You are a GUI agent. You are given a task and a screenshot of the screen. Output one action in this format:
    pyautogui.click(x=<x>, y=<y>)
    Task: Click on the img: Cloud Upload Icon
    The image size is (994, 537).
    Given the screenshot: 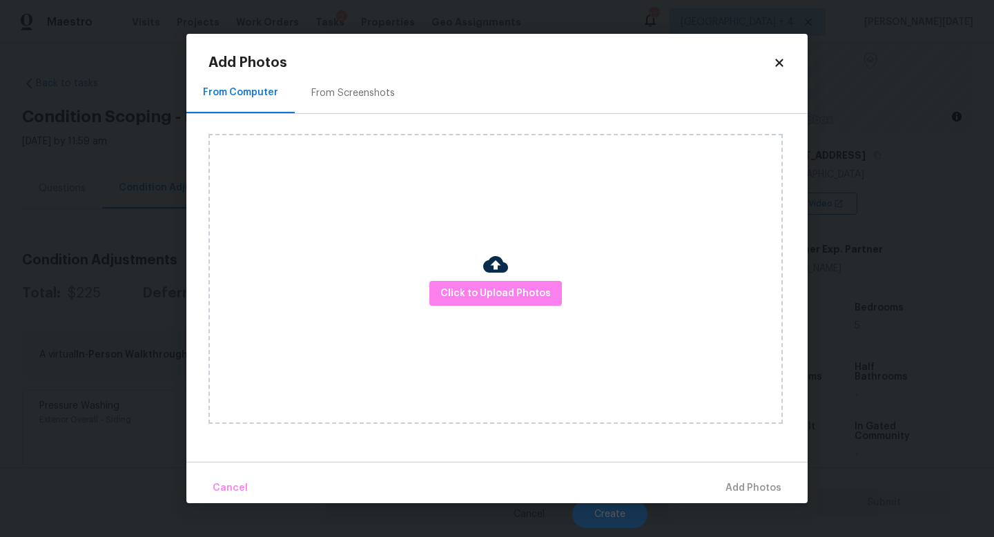 What is the action you would take?
    pyautogui.click(x=495, y=264)
    